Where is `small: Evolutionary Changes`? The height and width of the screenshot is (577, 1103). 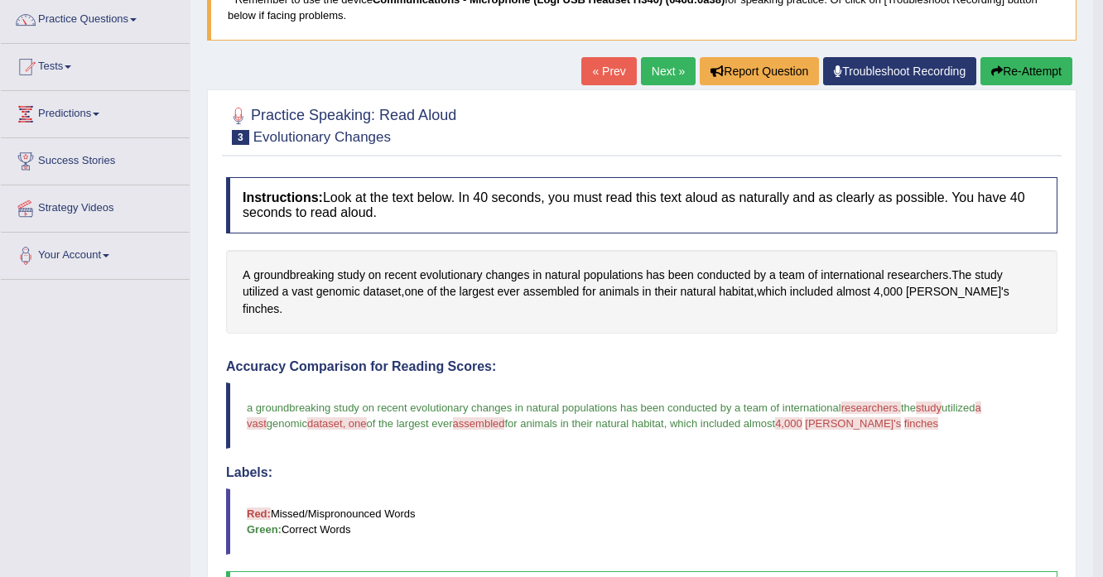
small: Evolutionary Changes is located at coordinates (322, 137).